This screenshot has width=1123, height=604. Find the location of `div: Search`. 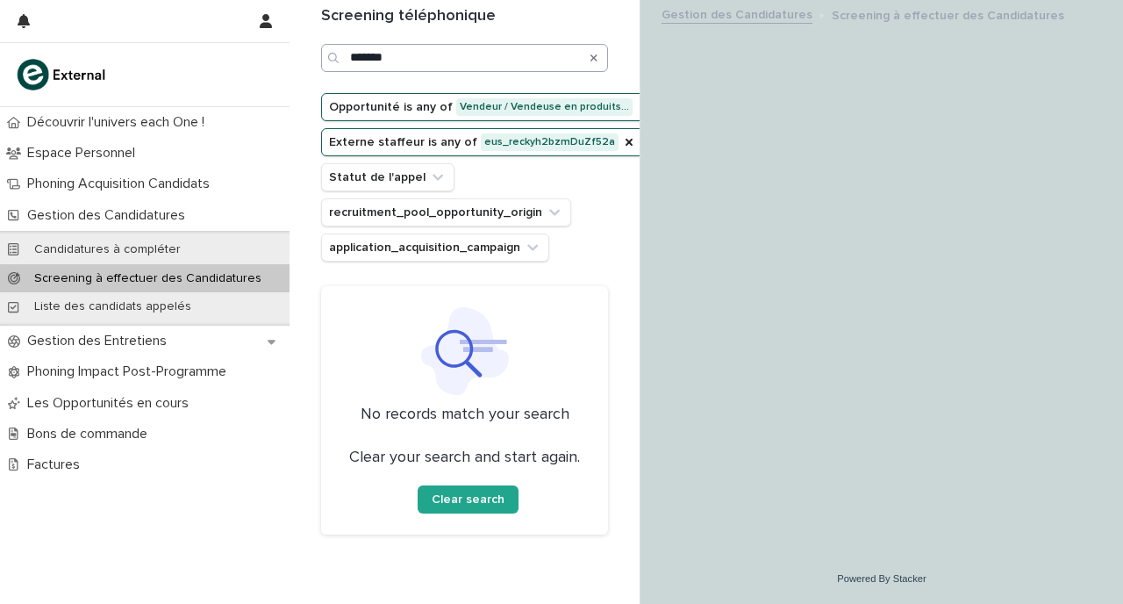

div: Search is located at coordinates (464, 58).